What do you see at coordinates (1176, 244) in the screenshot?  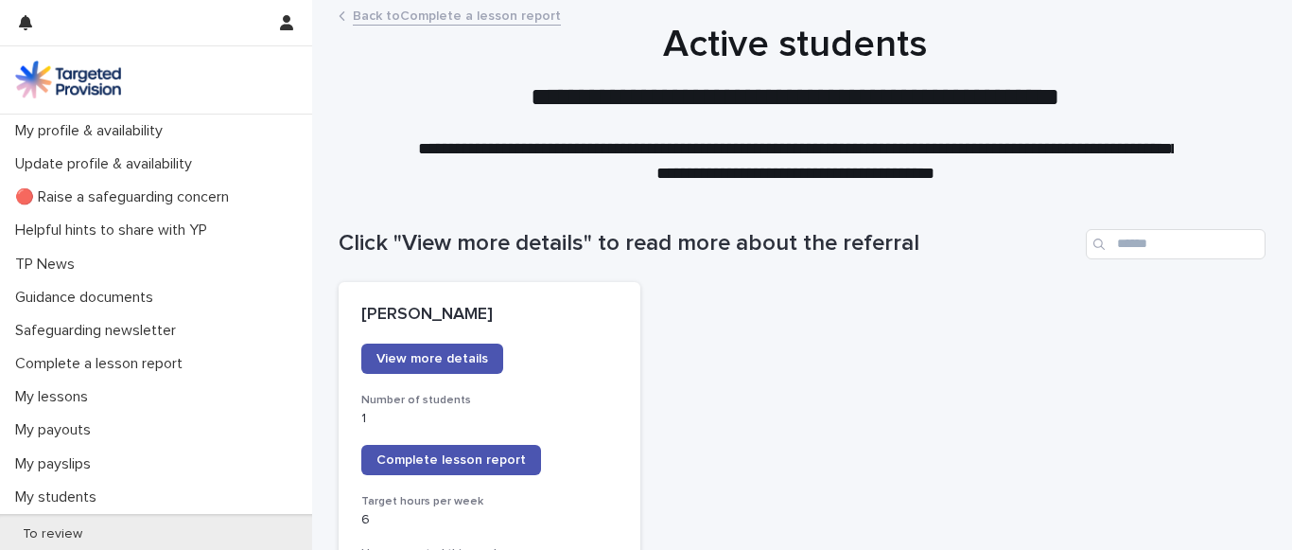 I see `div: Search` at bounding box center [1176, 244].